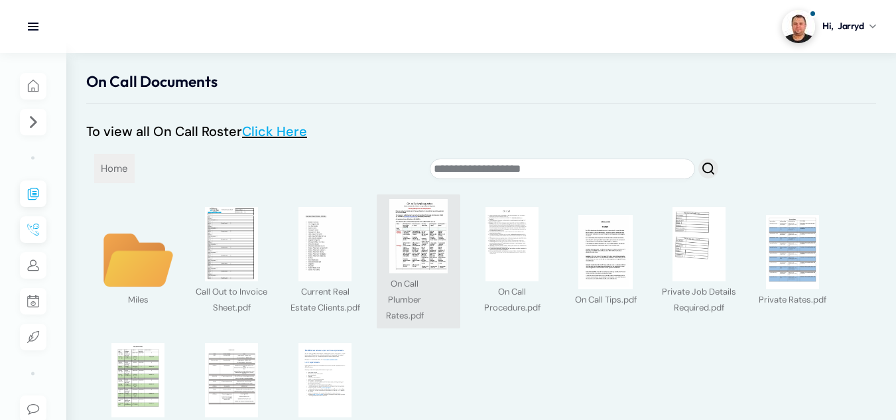  What do you see at coordinates (481, 131) in the screenshot?
I see `p: To view all On Call Roster` at bounding box center [481, 131].